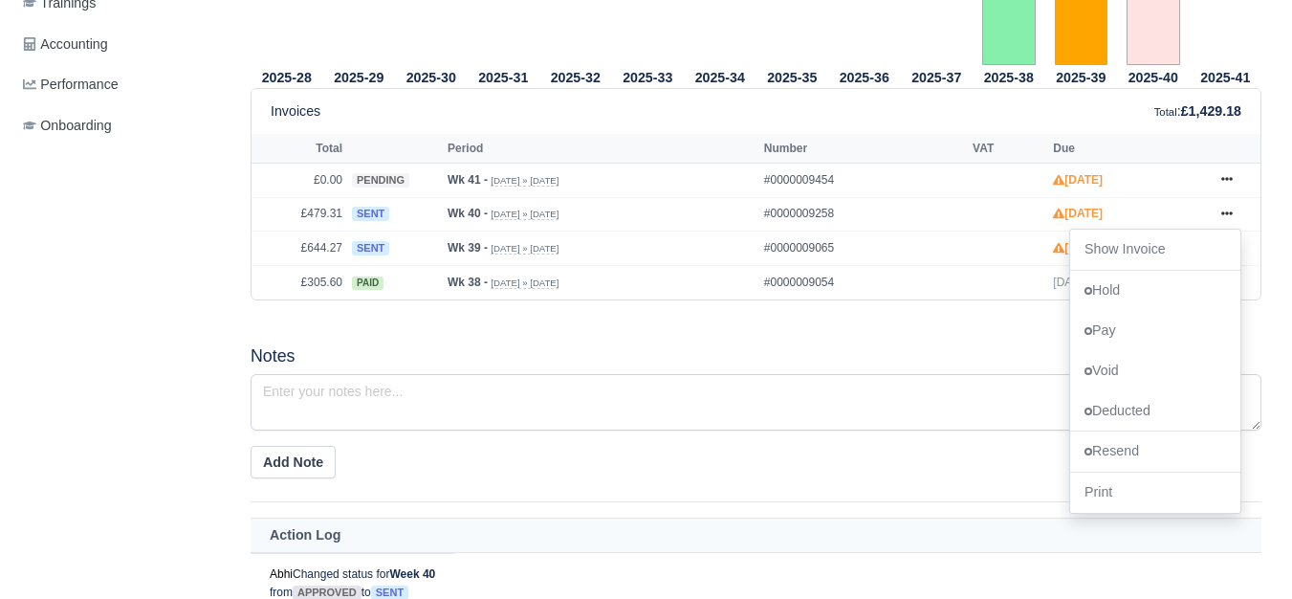 The height and width of the screenshot is (599, 1292). I want to click on div: Chat Widget, so click(1244, 553).